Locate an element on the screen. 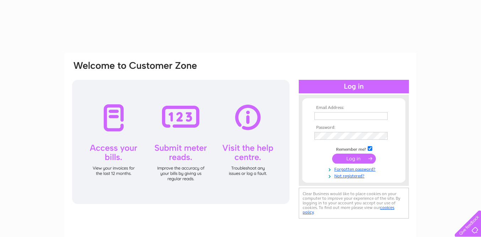  a: Not registered? is located at coordinates (354, 175).